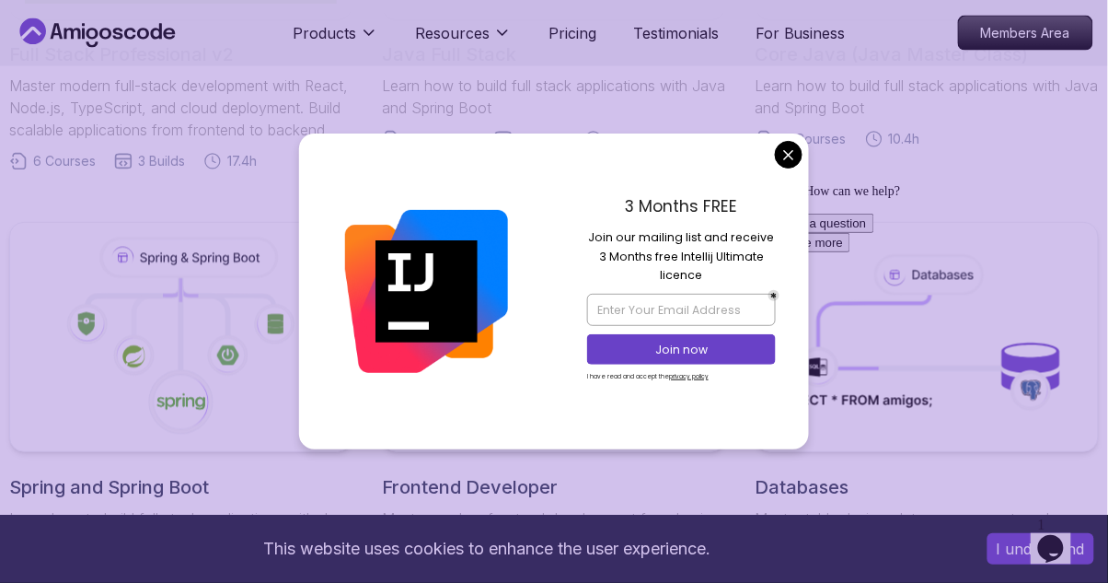 This screenshot has height=583, width=1108. I want to click on span: 29 Courses, so click(441, 139).